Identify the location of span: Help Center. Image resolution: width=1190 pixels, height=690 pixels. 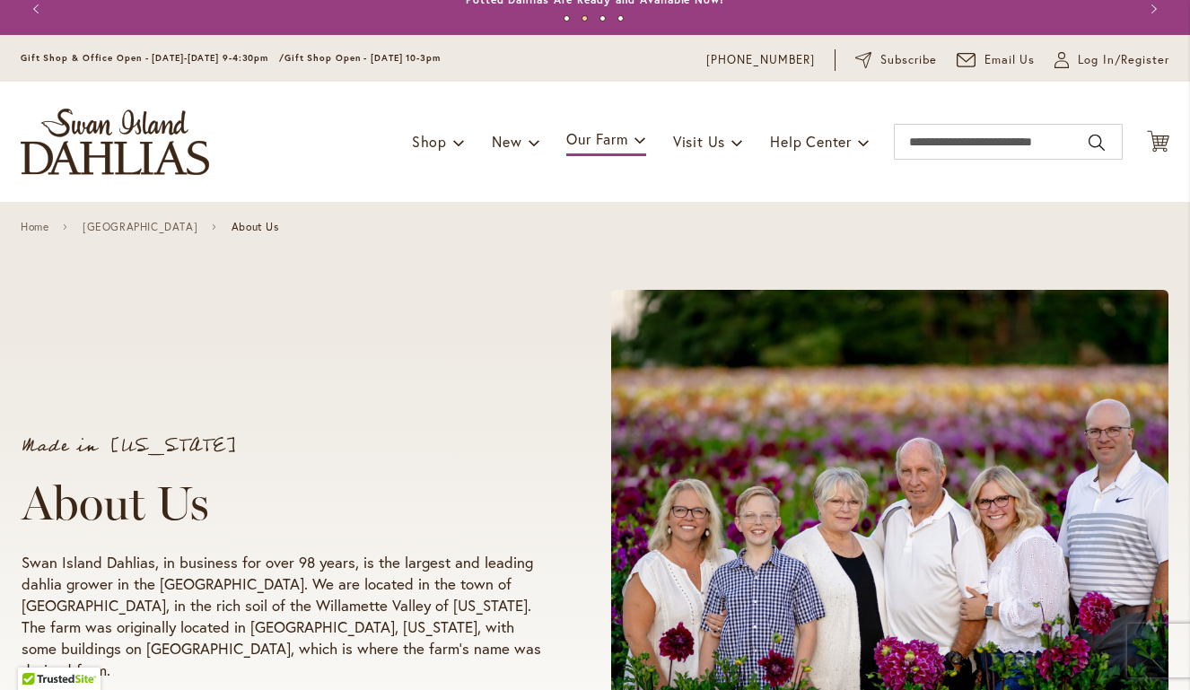
(811, 141).